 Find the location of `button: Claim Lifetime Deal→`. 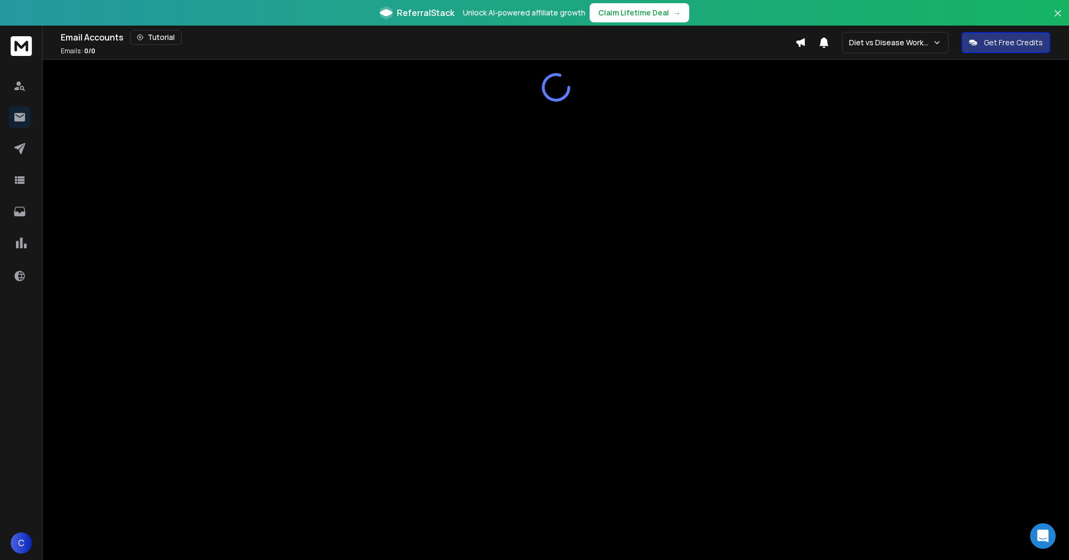

button: Claim Lifetime Deal→ is located at coordinates (639, 13).